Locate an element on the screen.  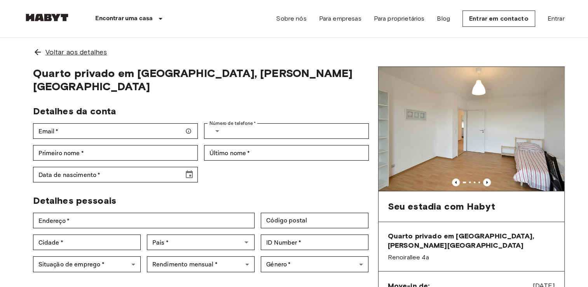
div: Último nome is located at coordinates (286, 153).